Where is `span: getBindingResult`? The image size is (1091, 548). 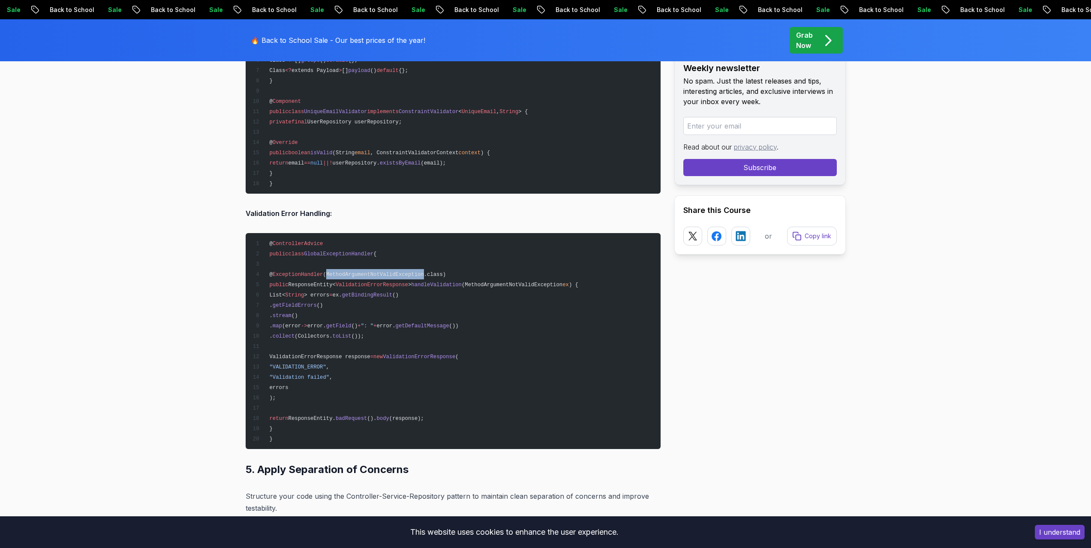 span: getBindingResult is located at coordinates (367, 295).